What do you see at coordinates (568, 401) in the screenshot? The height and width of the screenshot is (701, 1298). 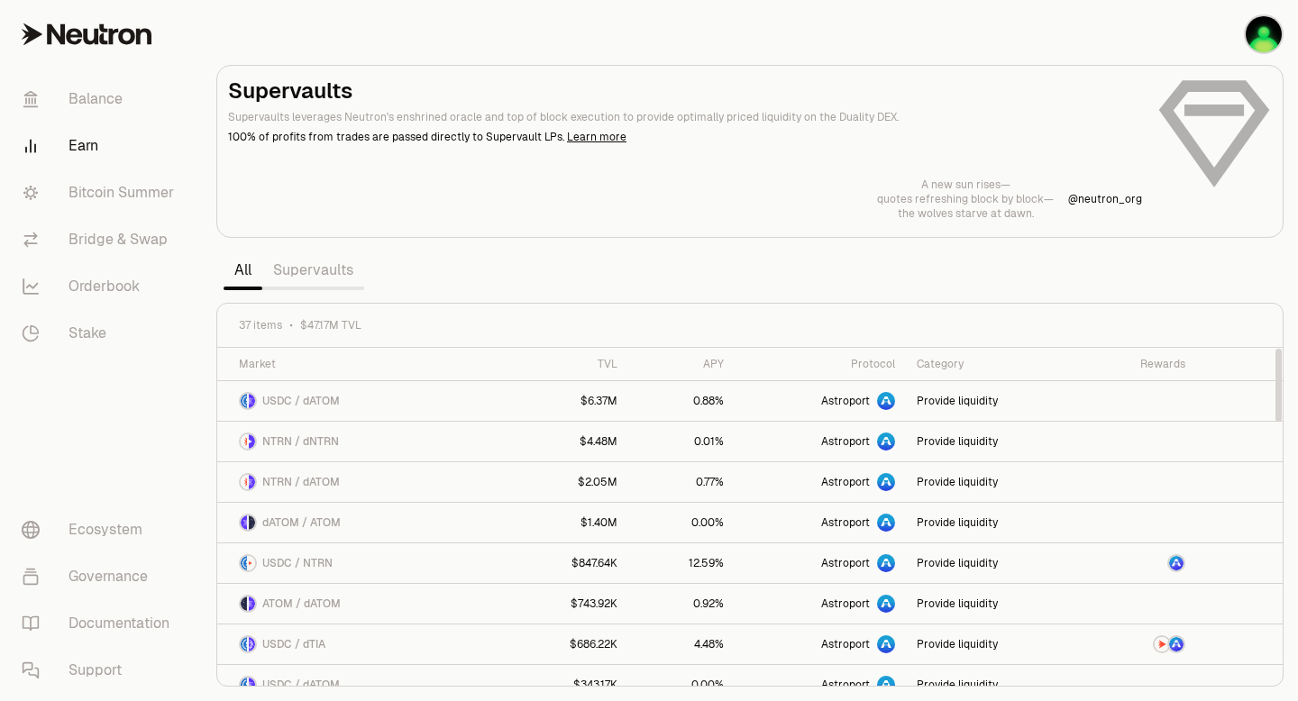 I see `a: $6.37M` at bounding box center [568, 401].